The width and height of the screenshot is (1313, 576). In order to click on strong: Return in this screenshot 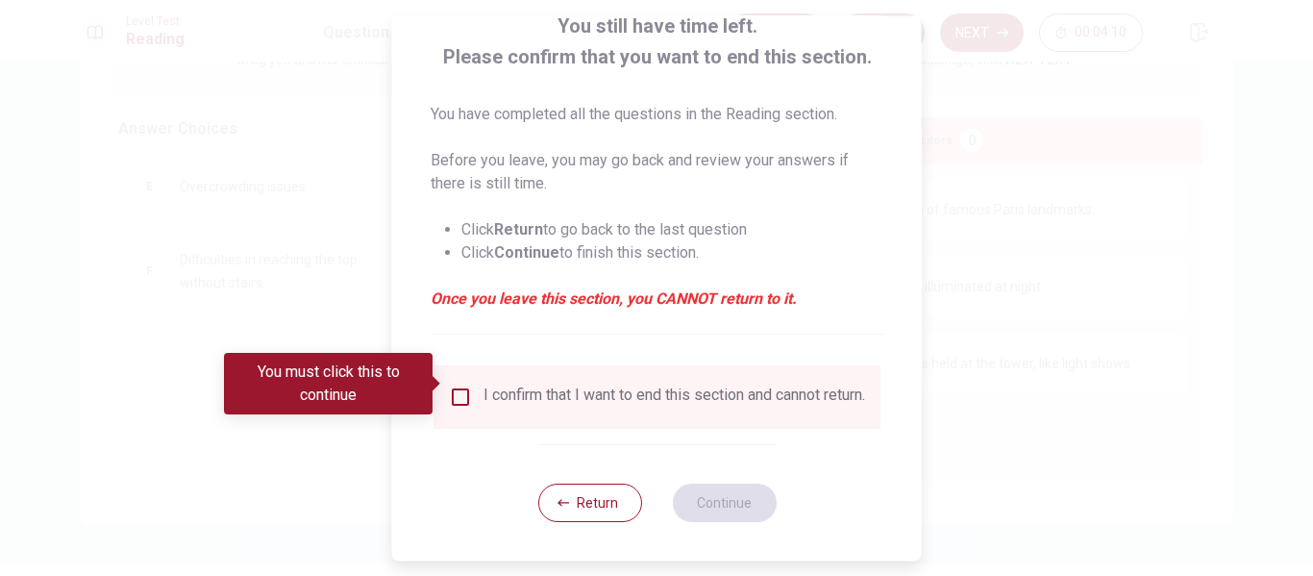, I will do `click(518, 229)`.